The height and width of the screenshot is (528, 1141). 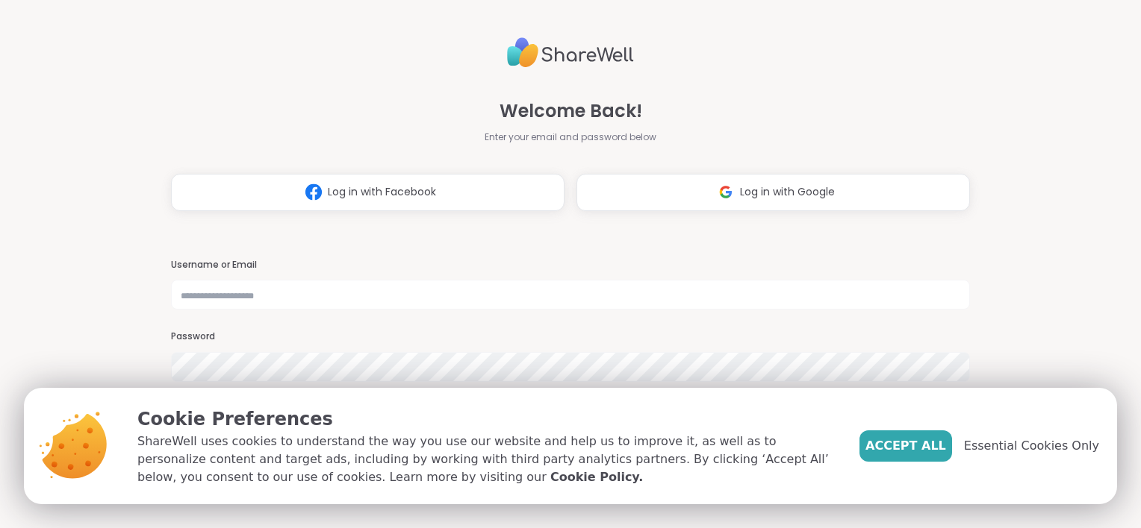 I want to click on span: Essential Cookies Only, so click(x=1031, y=446).